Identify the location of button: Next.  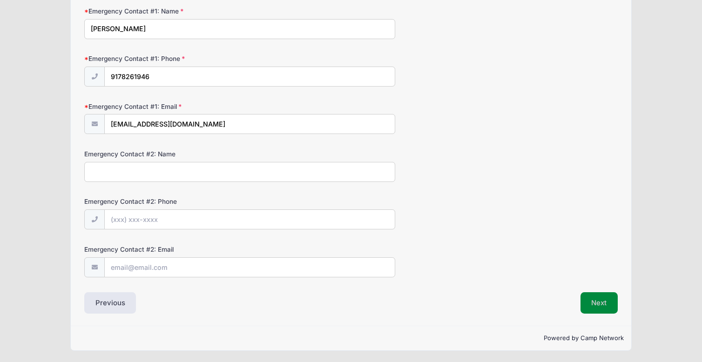
(599, 303).